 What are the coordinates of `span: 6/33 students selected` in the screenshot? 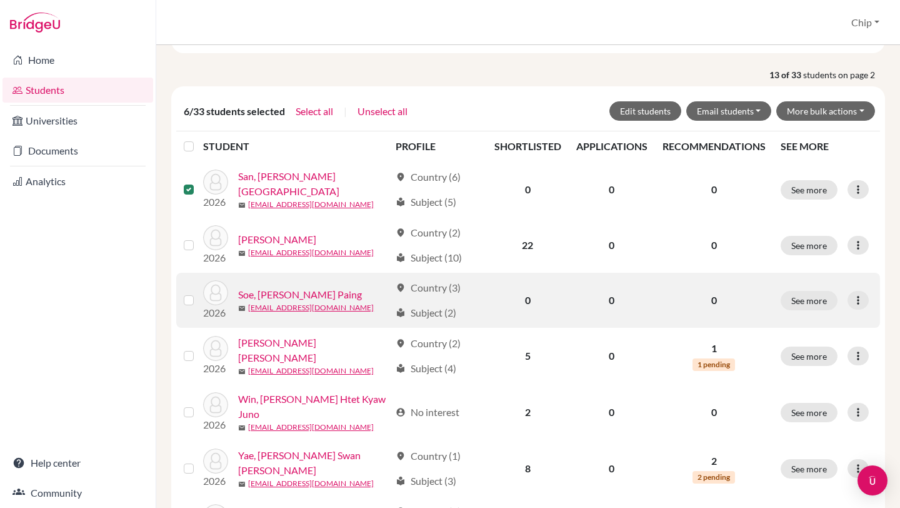 It's located at (234, 111).